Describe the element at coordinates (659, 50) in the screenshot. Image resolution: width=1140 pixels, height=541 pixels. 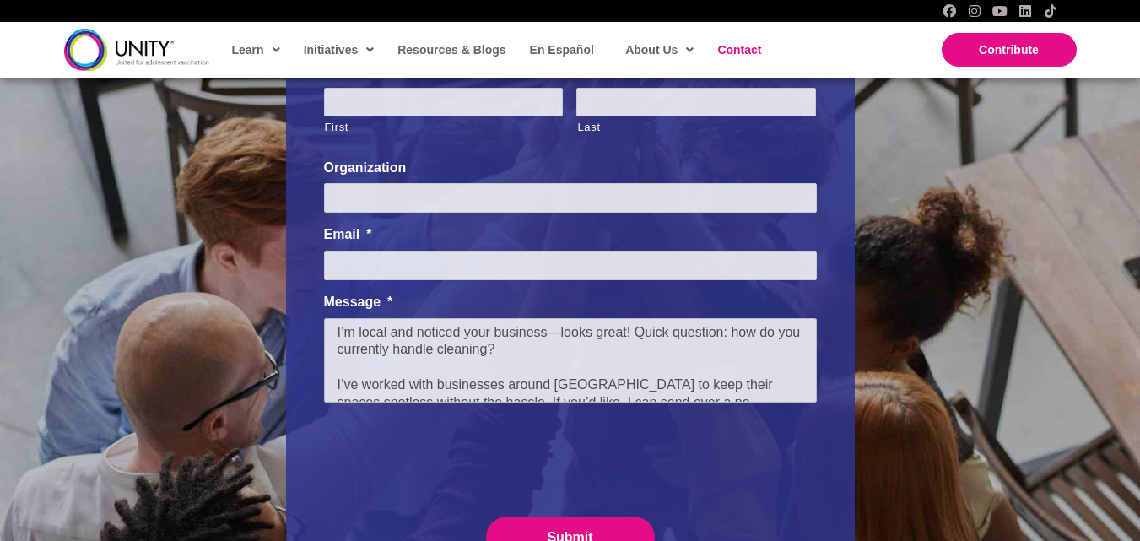
I see `span: About Us` at that location.